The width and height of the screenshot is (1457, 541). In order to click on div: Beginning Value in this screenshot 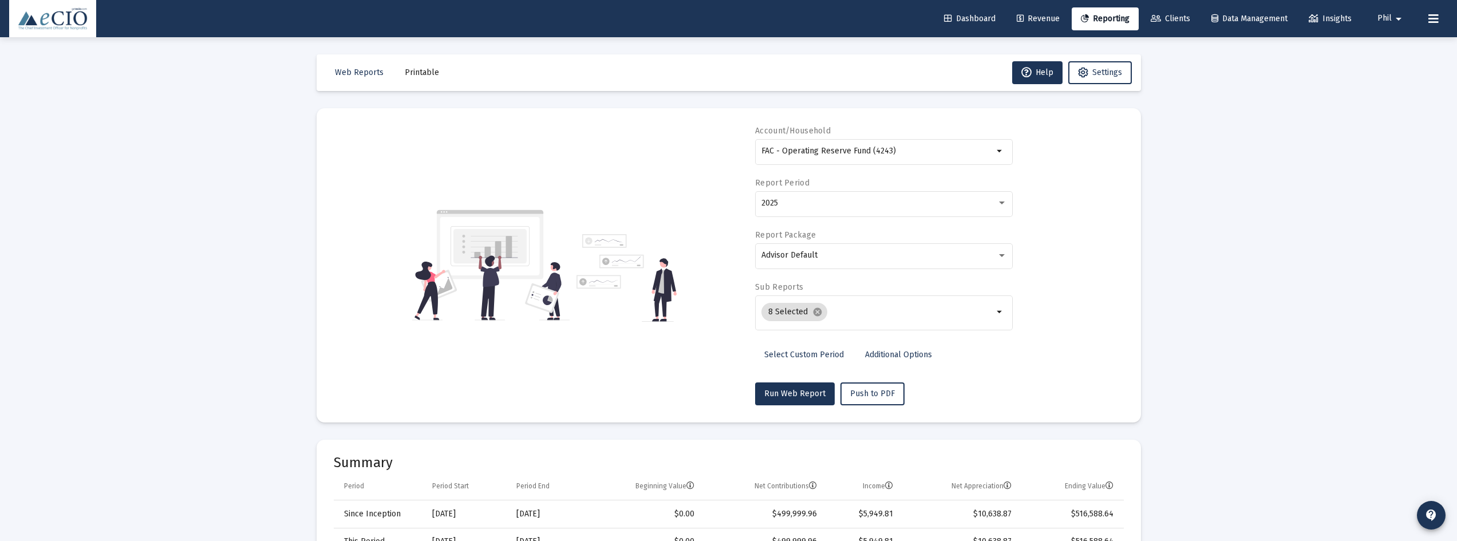, I will do `click(664, 486)`.